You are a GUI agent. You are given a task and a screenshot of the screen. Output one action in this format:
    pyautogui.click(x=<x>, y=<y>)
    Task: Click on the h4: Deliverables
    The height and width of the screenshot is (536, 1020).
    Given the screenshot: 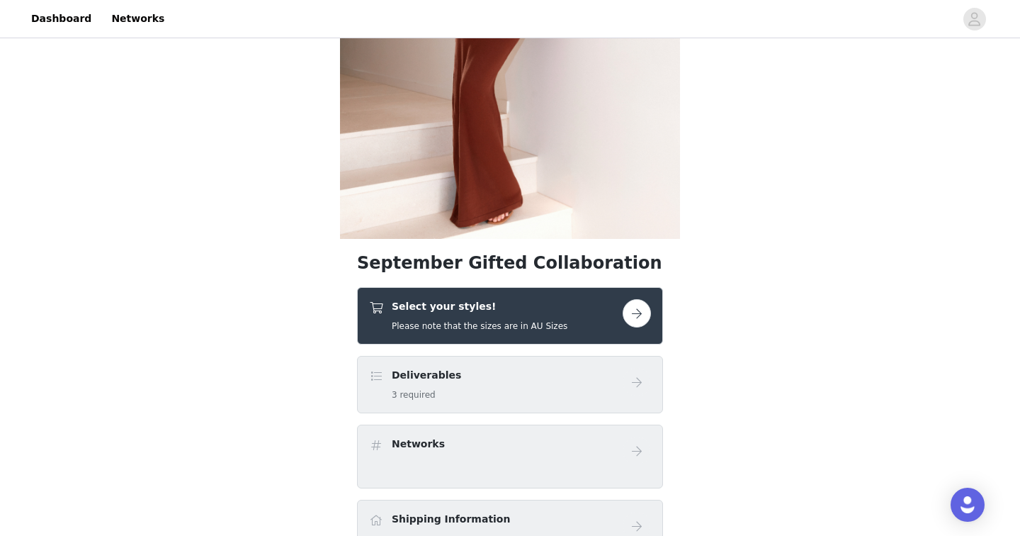 What is the action you would take?
    pyautogui.click(x=426, y=375)
    